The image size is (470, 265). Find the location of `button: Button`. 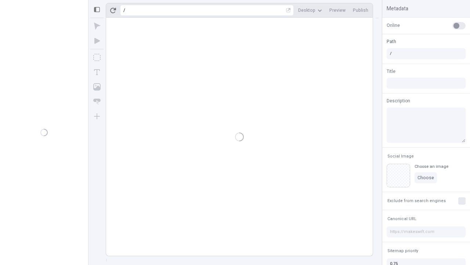

button: Button is located at coordinates (97, 101).